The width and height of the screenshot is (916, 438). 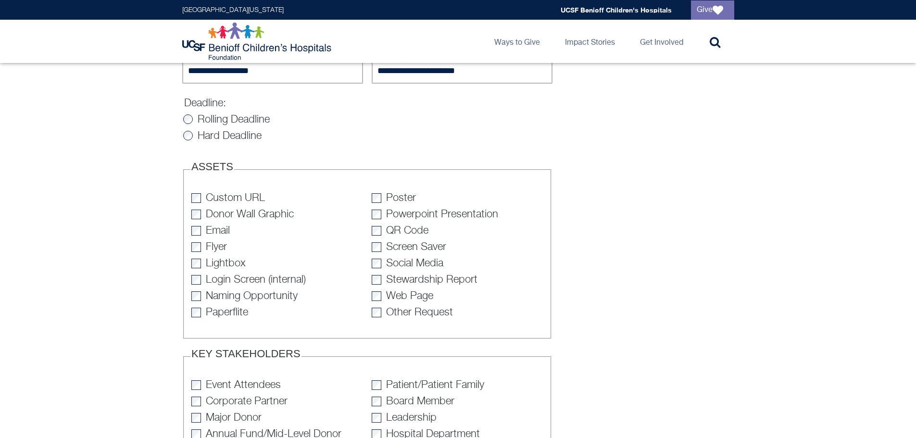 What do you see at coordinates (616, 10) in the screenshot?
I see `a: UCSF Benioff Children's Hospitals` at bounding box center [616, 10].